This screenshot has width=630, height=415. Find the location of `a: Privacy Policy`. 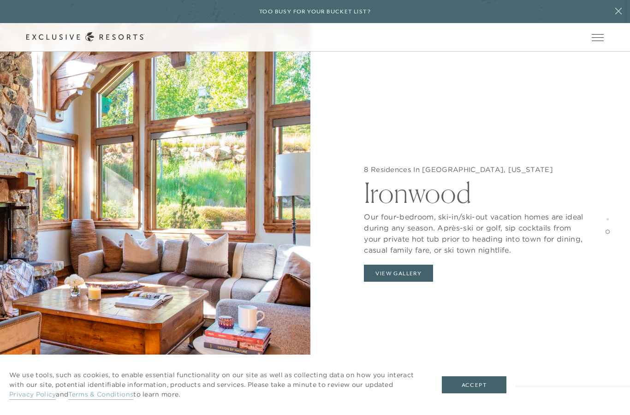

a: Privacy Policy is located at coordinates (32, 395).